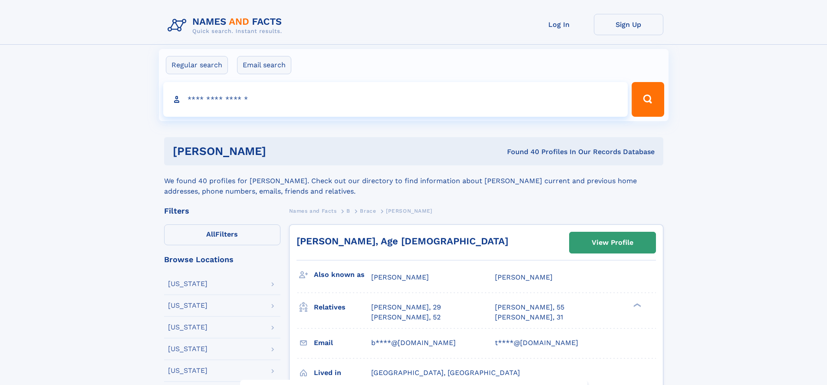  I want to click on input: search input, so click(395, 99).